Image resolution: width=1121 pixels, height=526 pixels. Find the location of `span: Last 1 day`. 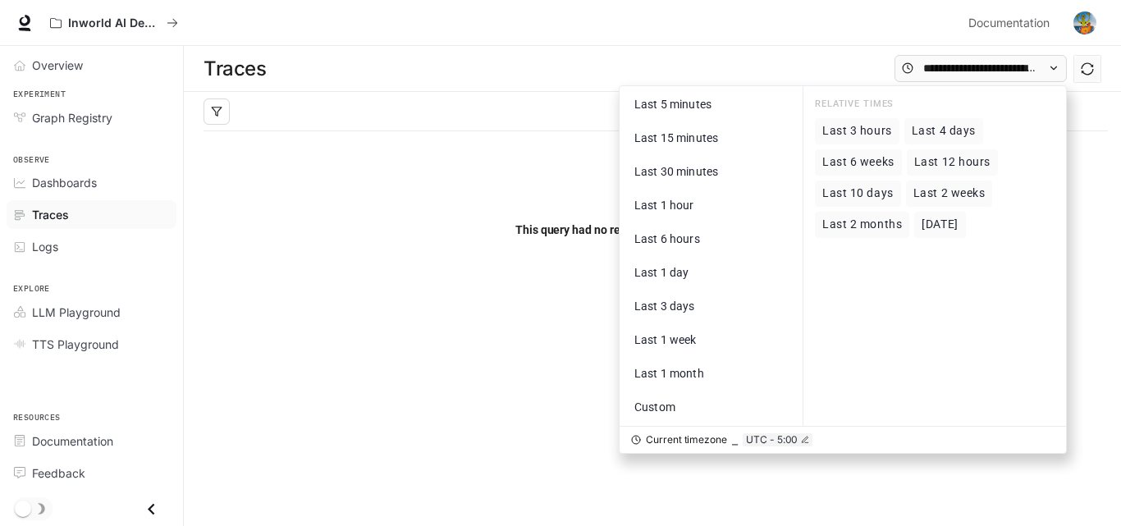

span: Last 1 day is located at coordinates (662, 273).